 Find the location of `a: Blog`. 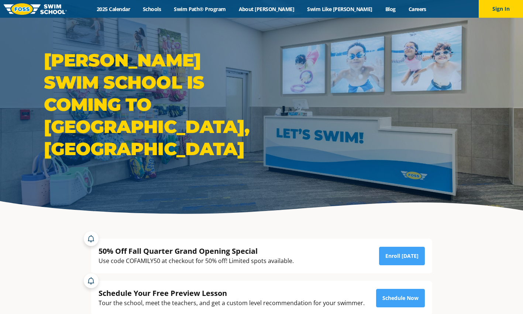

a: Blog is located at coordinates (390, 9).